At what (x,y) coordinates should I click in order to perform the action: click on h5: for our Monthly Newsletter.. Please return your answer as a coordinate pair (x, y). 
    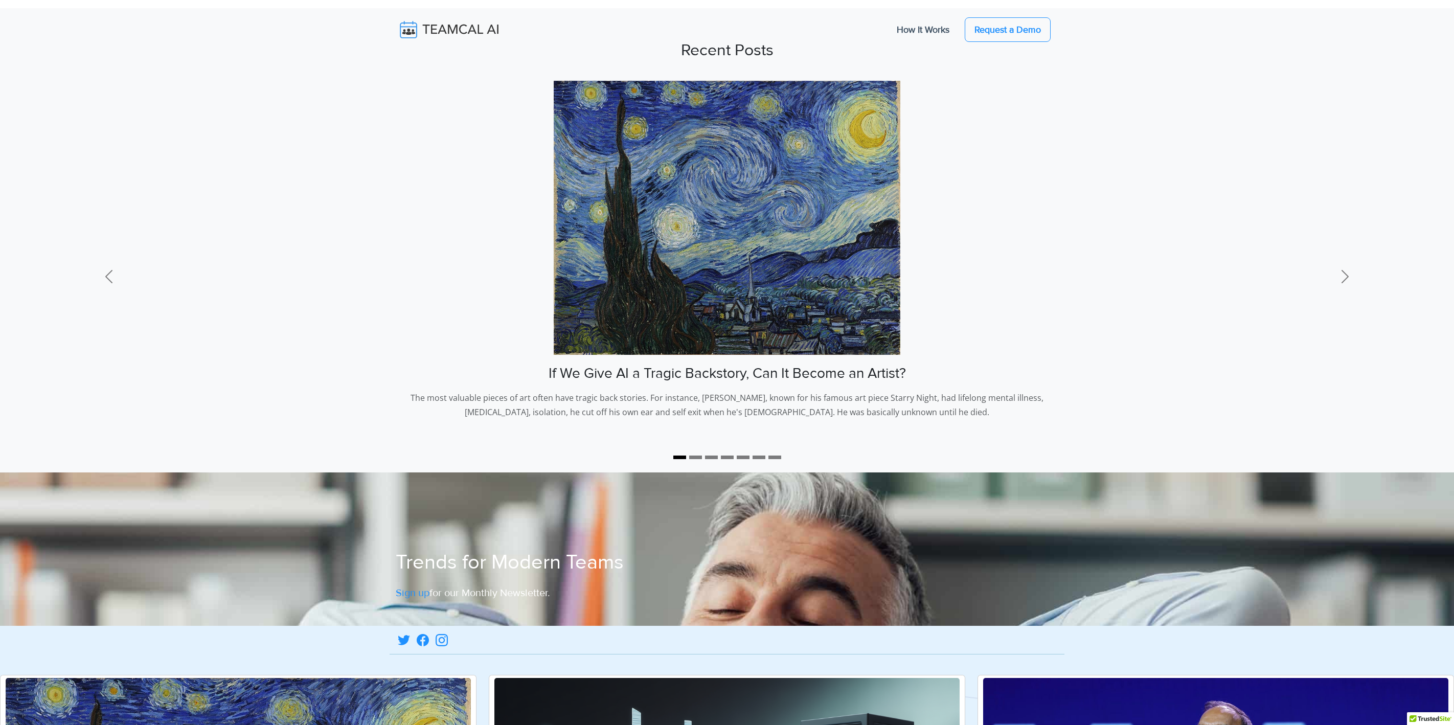
    Looking at the image, I should click on (586, 593).